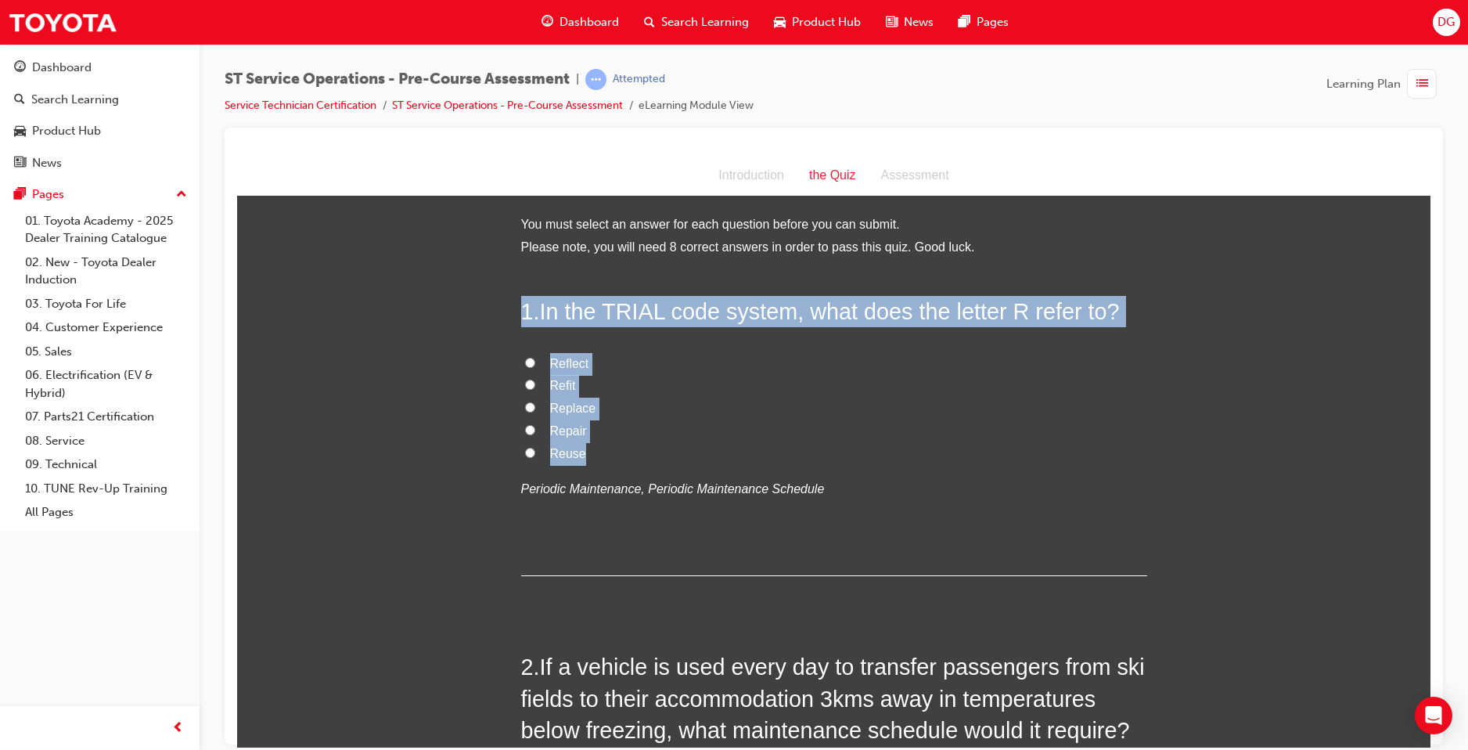 Image resolution: width=1468 pixels, height=750 pixels. Describe the element at coordinates (47, 163) in the screenshot. I see `div: News` at that location.